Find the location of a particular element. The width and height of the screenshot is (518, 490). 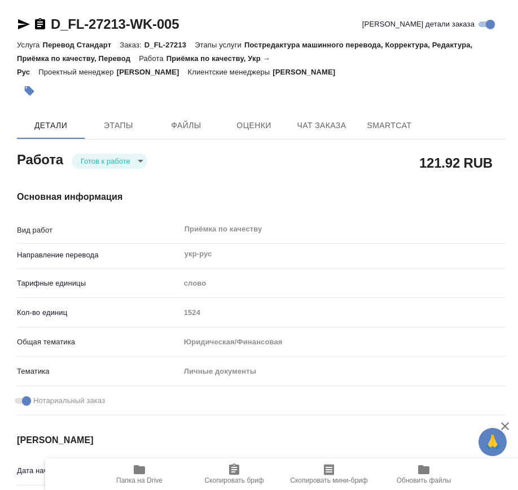

span: Этапы is located at coordinates (119, 125).